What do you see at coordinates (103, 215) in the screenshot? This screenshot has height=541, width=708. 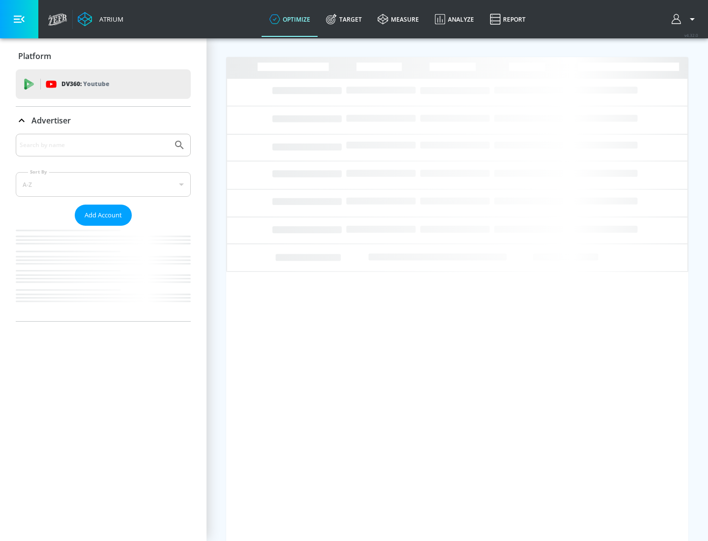 I see `span: Add Account` at bounding box center [103, 215].